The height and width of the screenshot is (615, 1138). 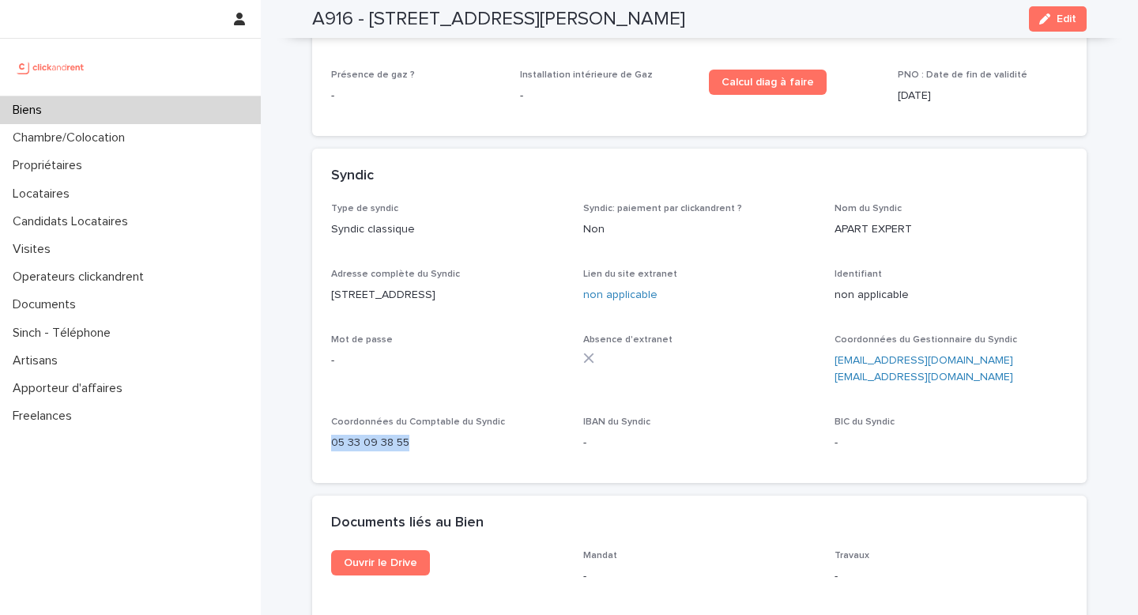 I want to click on span: Ouvrir le Drive, so click(x=380, y=563).